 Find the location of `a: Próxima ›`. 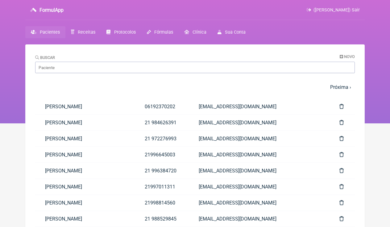

a: Próxima › is located at coordinates (341, 87).